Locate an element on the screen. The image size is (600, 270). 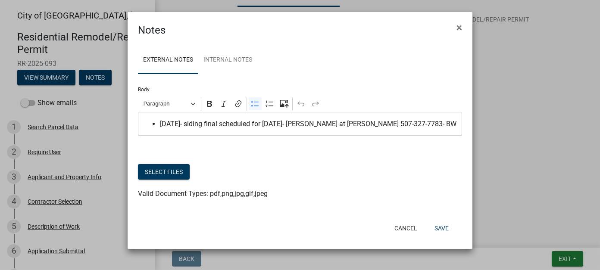
a: Internal Notes is located at coordinates (228, 60).